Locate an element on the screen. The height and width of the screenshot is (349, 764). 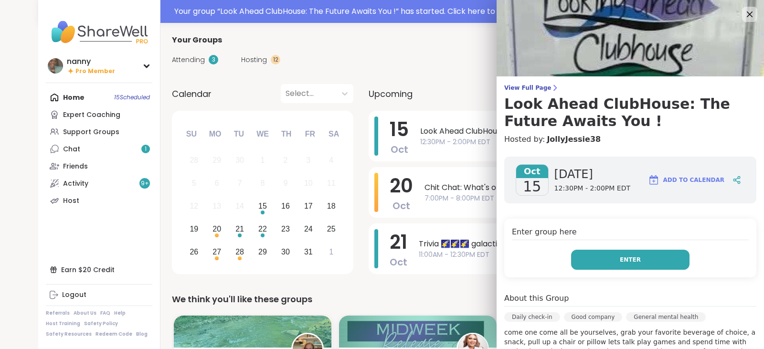
div: 4 is located at coordinates (331, 160).